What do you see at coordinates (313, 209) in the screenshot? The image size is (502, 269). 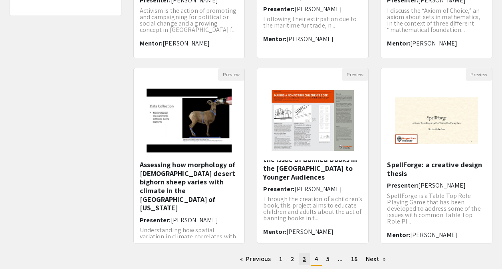 I see `p: Through the creation of a children’s book, this project aims to educate children and adults about...` at bounding box center [313, 209].